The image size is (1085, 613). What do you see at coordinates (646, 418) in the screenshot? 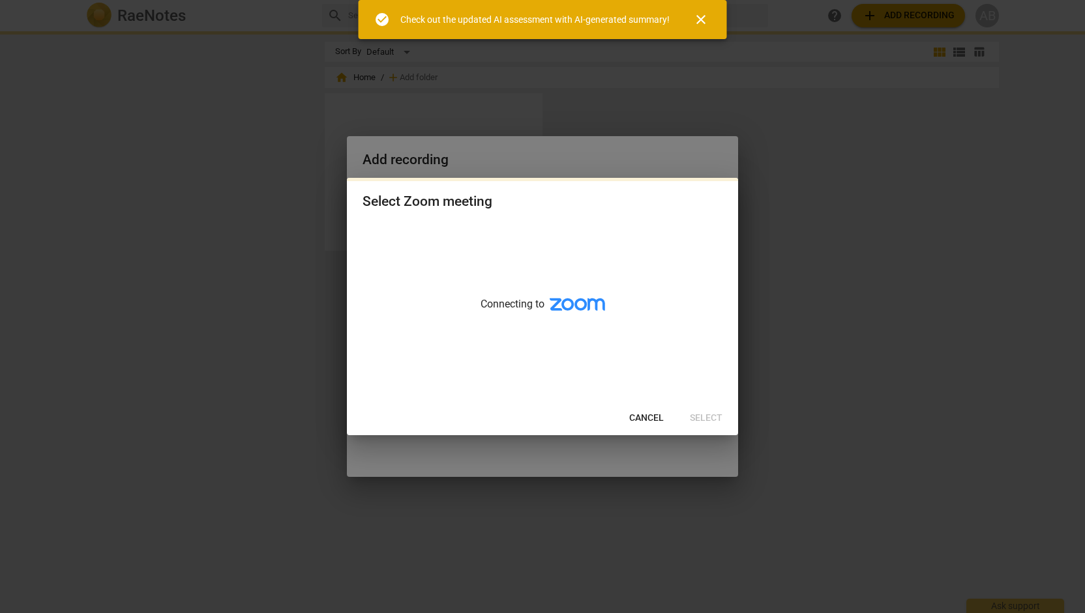
I see `span: Cancel` at bounding box center [646, 418].